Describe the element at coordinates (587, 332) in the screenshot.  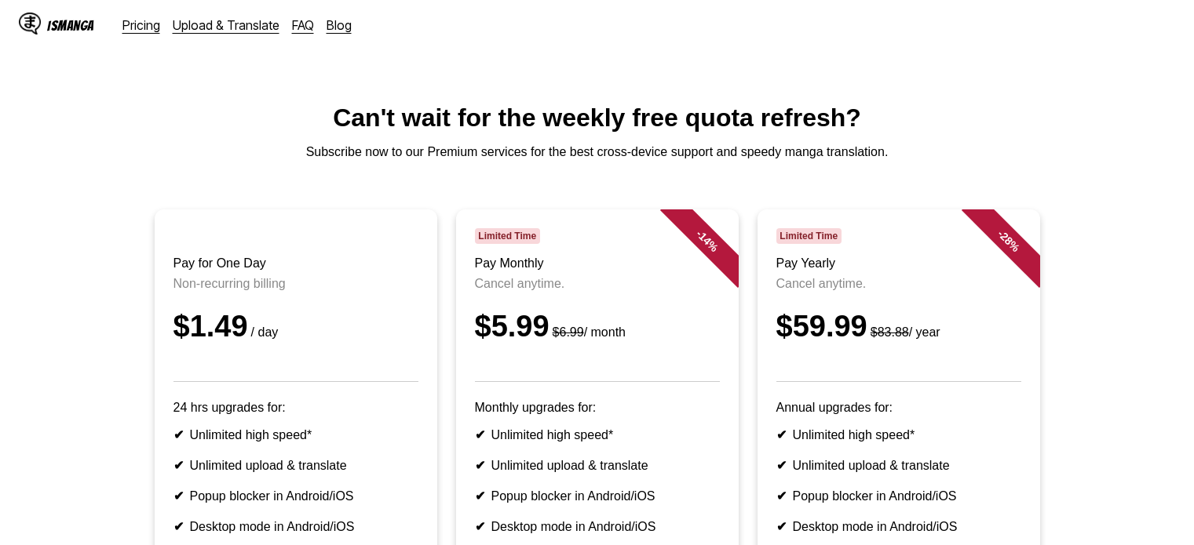
I see `small: / month` at that location.